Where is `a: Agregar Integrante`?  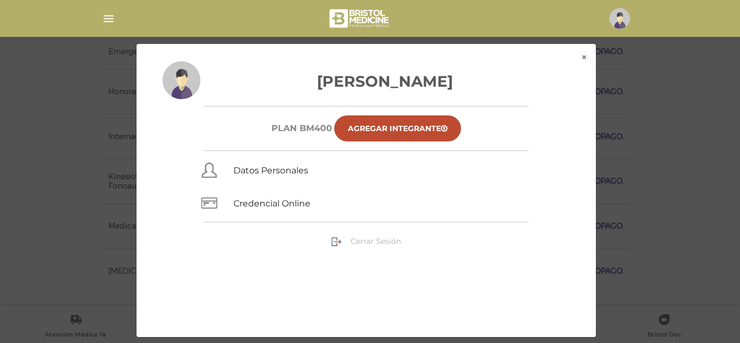 a: Agregar Integrante is located at coordinates (398, 128).